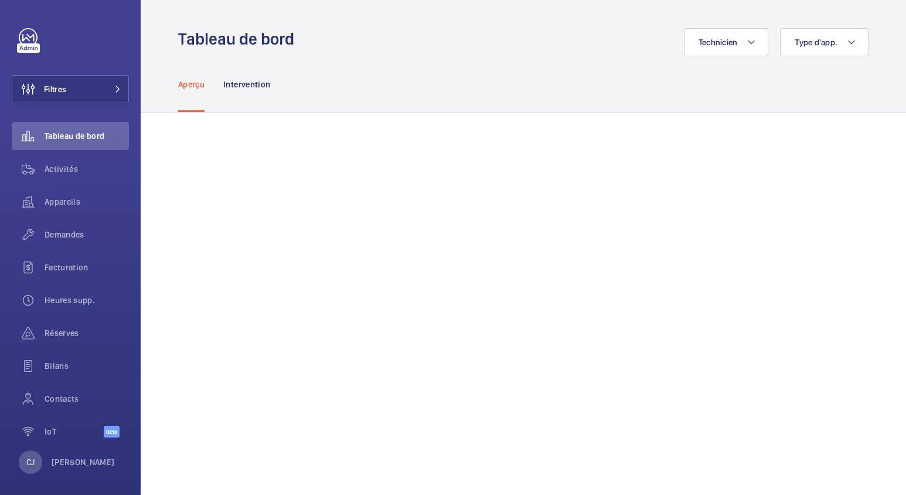 This screenshot has width=906, height=495. What do you see at coordinates (111, 431) in the screenshot?
I see `span: Beta` at bounding box center [111, 431].